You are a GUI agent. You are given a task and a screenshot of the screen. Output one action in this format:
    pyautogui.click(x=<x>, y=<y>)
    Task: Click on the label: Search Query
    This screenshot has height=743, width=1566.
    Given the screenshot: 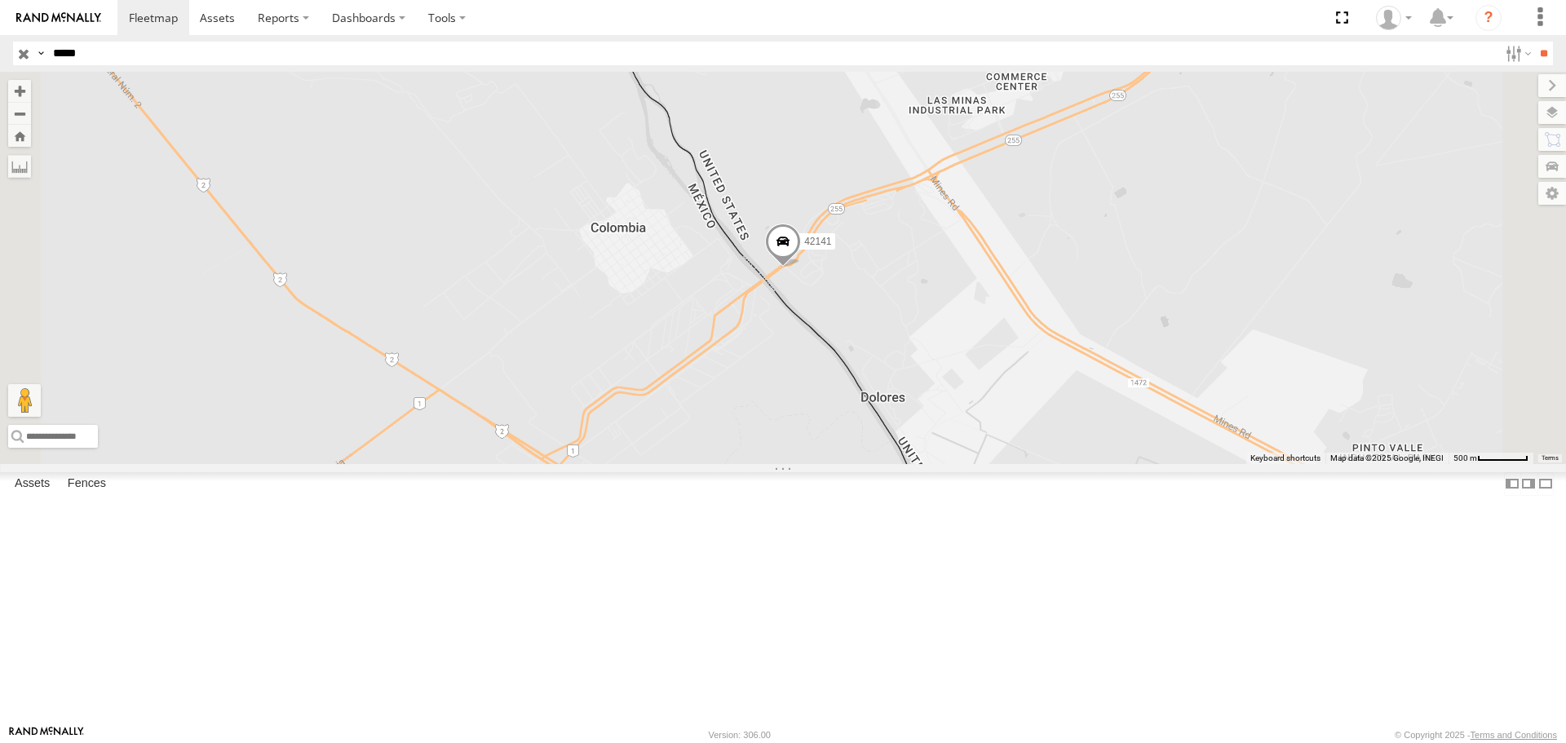 What is the action you would take?
    pyautogui.click(x=41, y=53)
    